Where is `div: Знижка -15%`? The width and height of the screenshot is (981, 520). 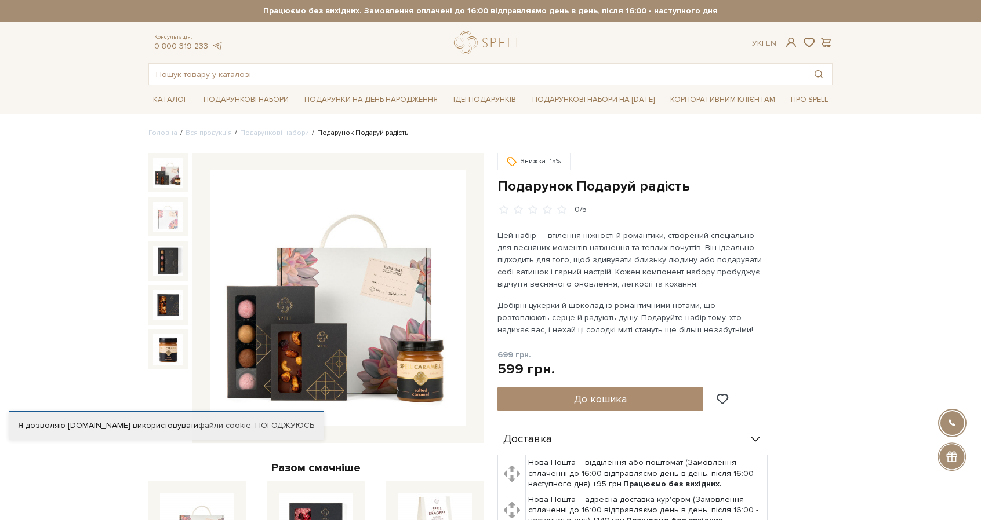 div: Знижка -15% is located at coordinates (534, 162).